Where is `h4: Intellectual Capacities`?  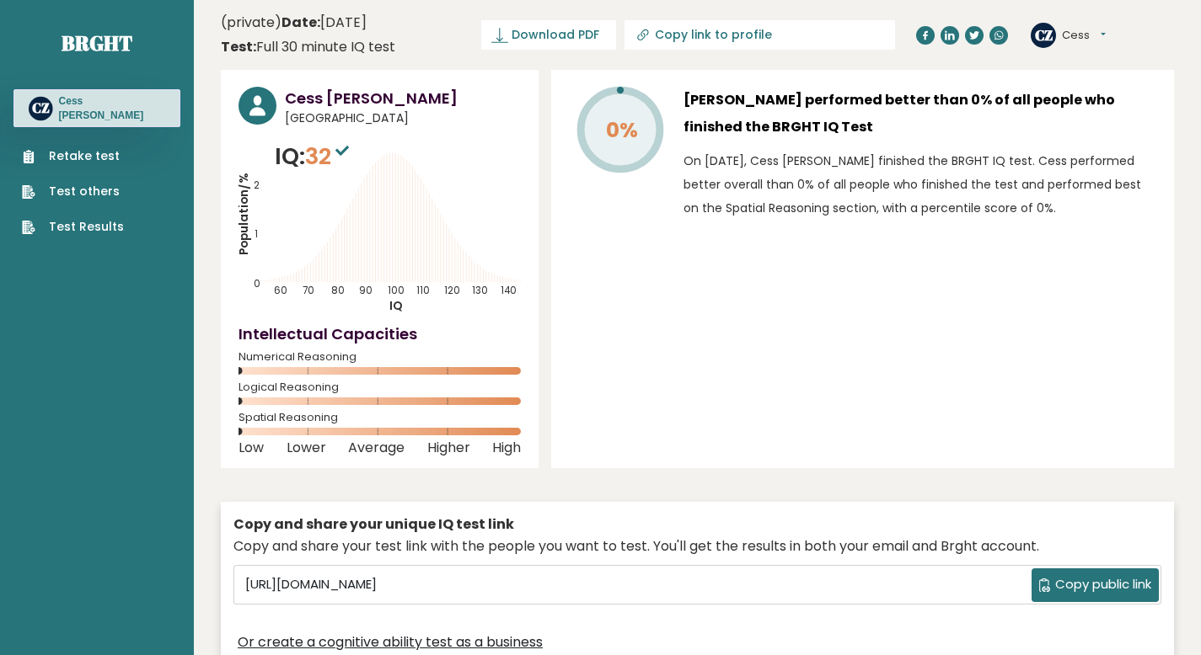 h4: Intellectual Capacities is located at coordinates (379, 334).